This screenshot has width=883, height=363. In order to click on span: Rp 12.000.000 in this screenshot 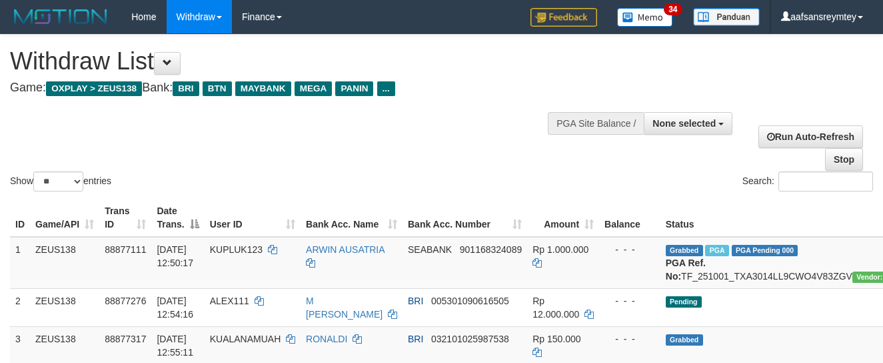, I will do `click(556, 307)`.